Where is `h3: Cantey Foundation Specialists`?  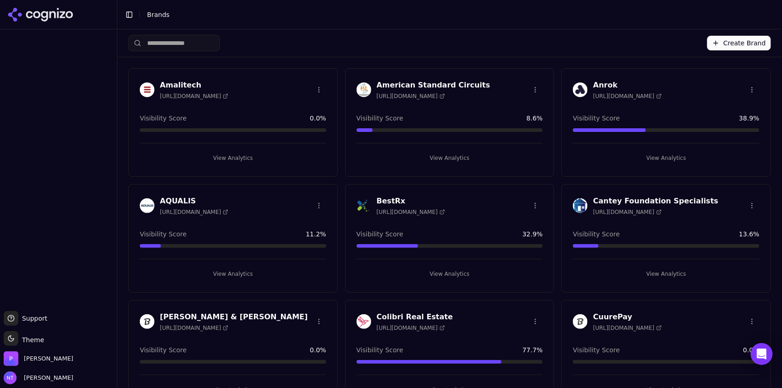
h3: Cantey Foundation Specialists is located at coordinates (655, 201).